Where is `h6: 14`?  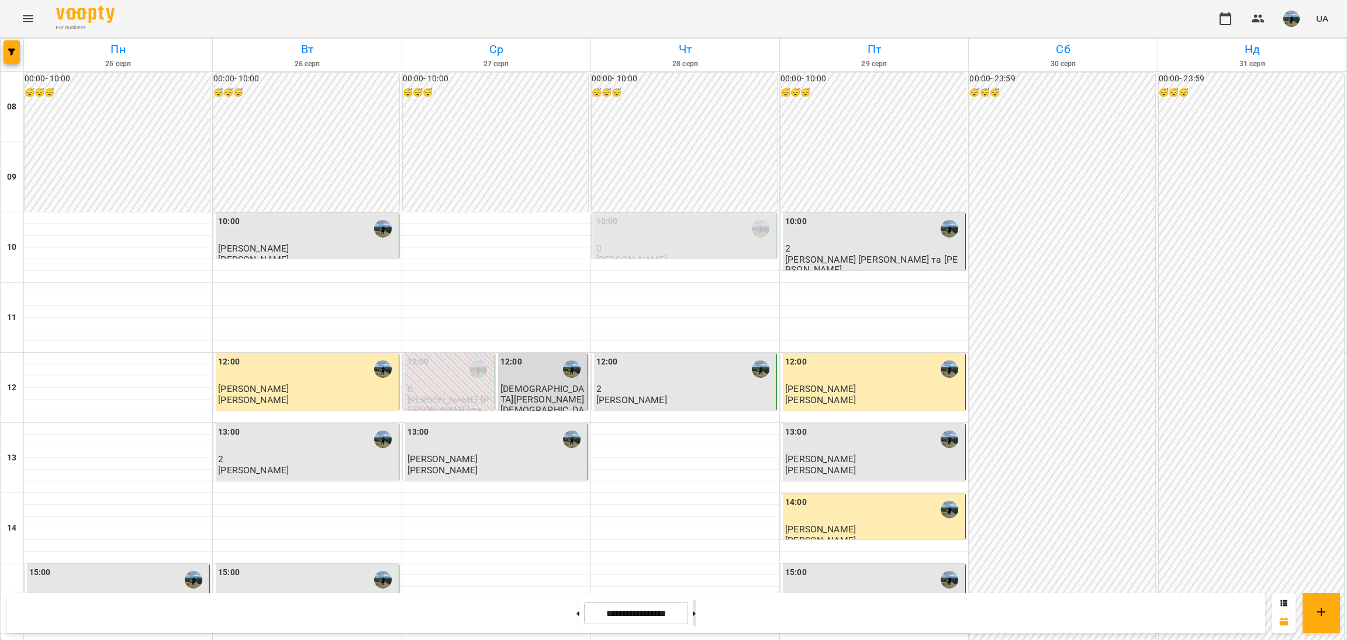 h6: 14 is located at coordinates (12, 528).